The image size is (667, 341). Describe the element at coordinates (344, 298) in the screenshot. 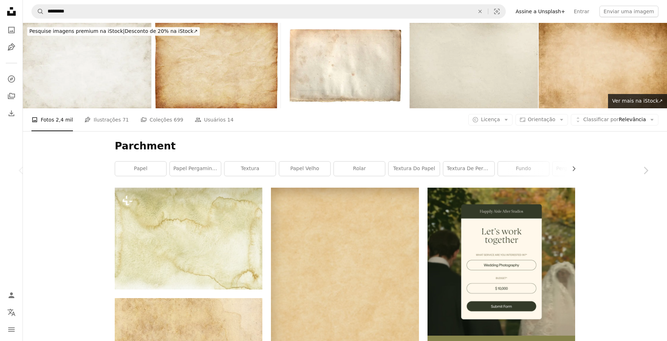

I see `a: um porta-retrato com a imagem de um pássaro` at that location.